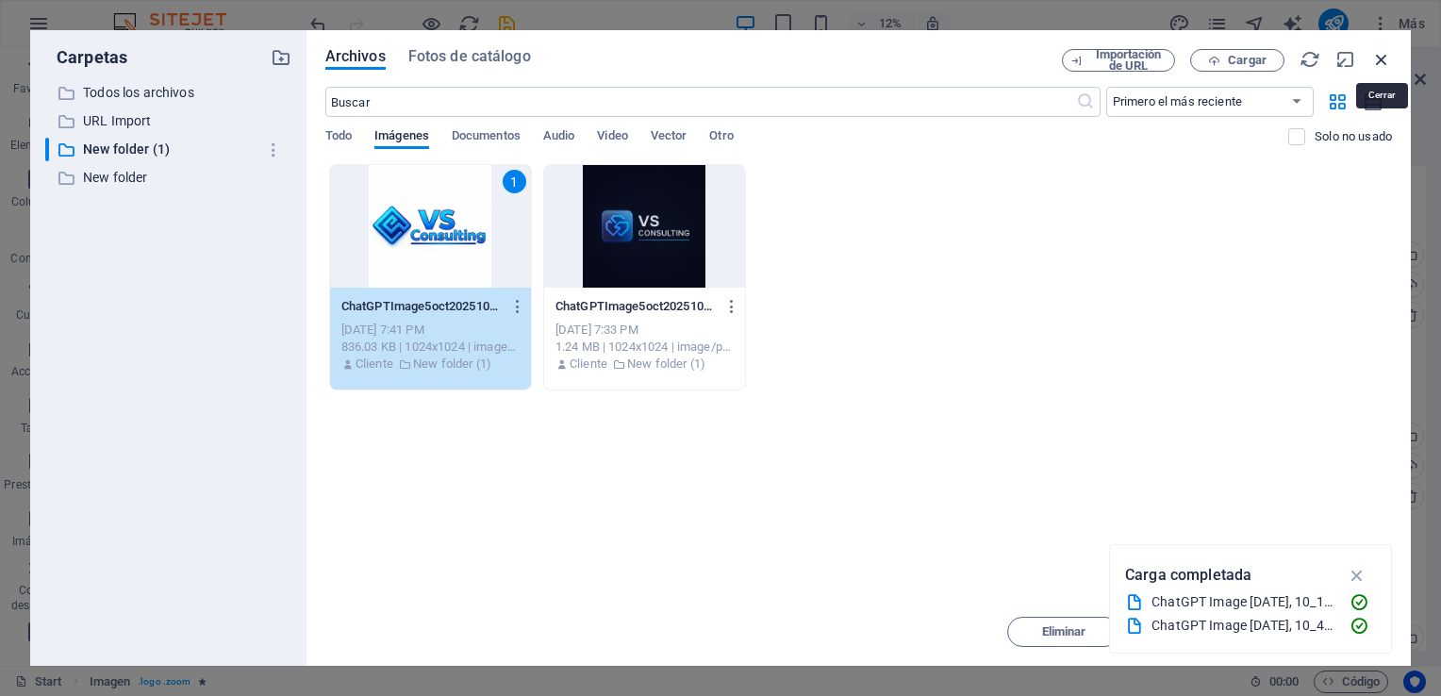  Describe the element at coordinates (1346, 59) in the screenshot. I see `i: Minimizar` at that location.